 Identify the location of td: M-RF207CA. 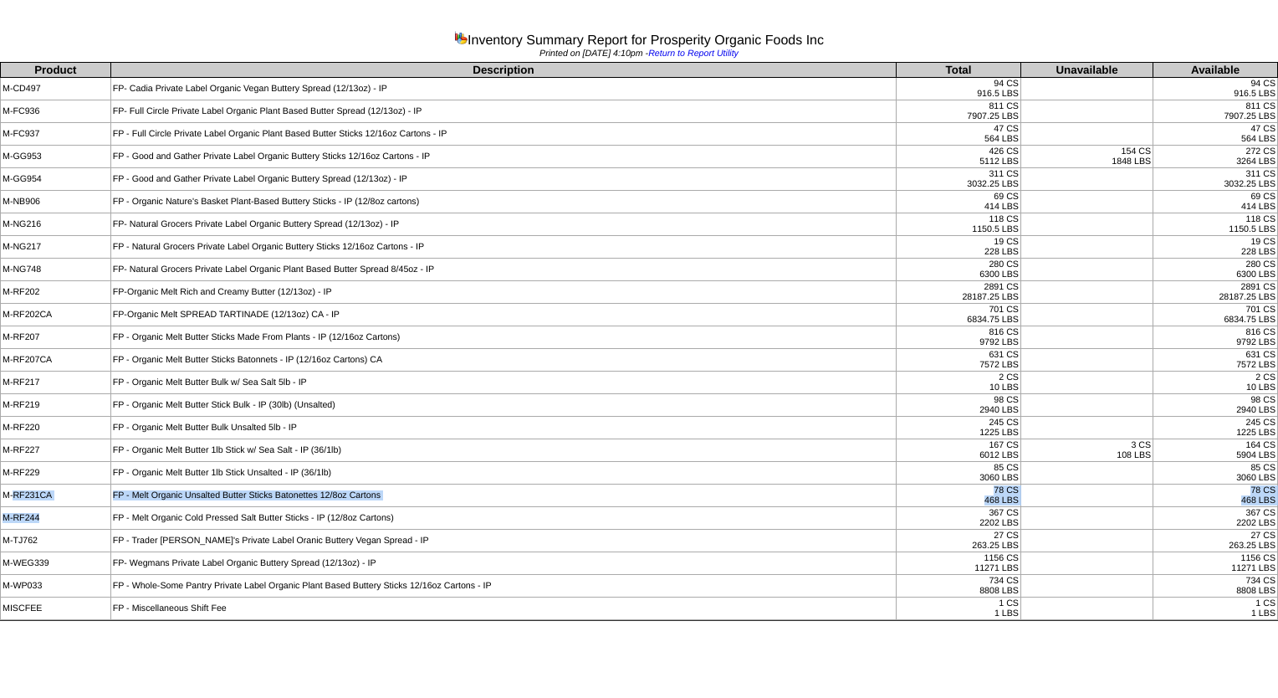
(56, 360).